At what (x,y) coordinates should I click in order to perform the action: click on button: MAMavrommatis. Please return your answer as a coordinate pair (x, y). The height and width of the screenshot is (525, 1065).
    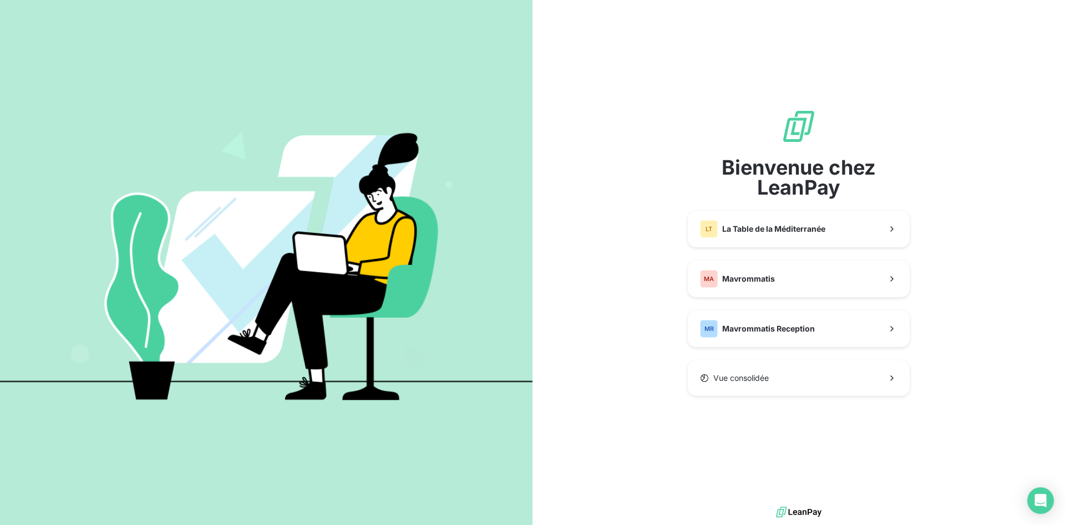
    Looking at the image, I should click on (799, 279).